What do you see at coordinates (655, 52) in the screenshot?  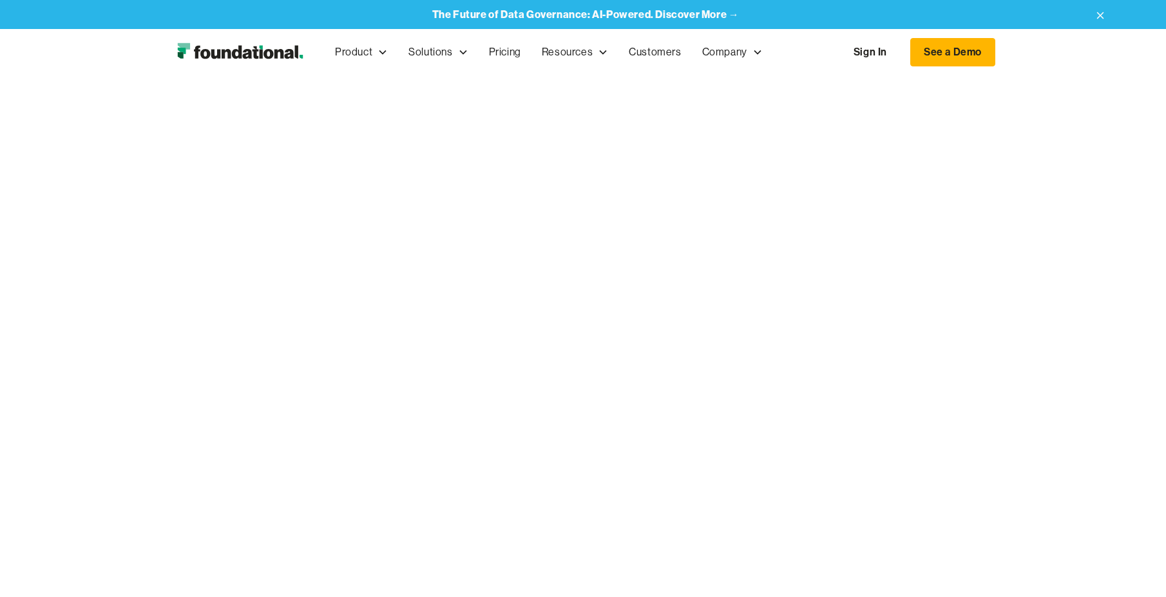 I see `a: Customers` at bounding box center [655, 52].